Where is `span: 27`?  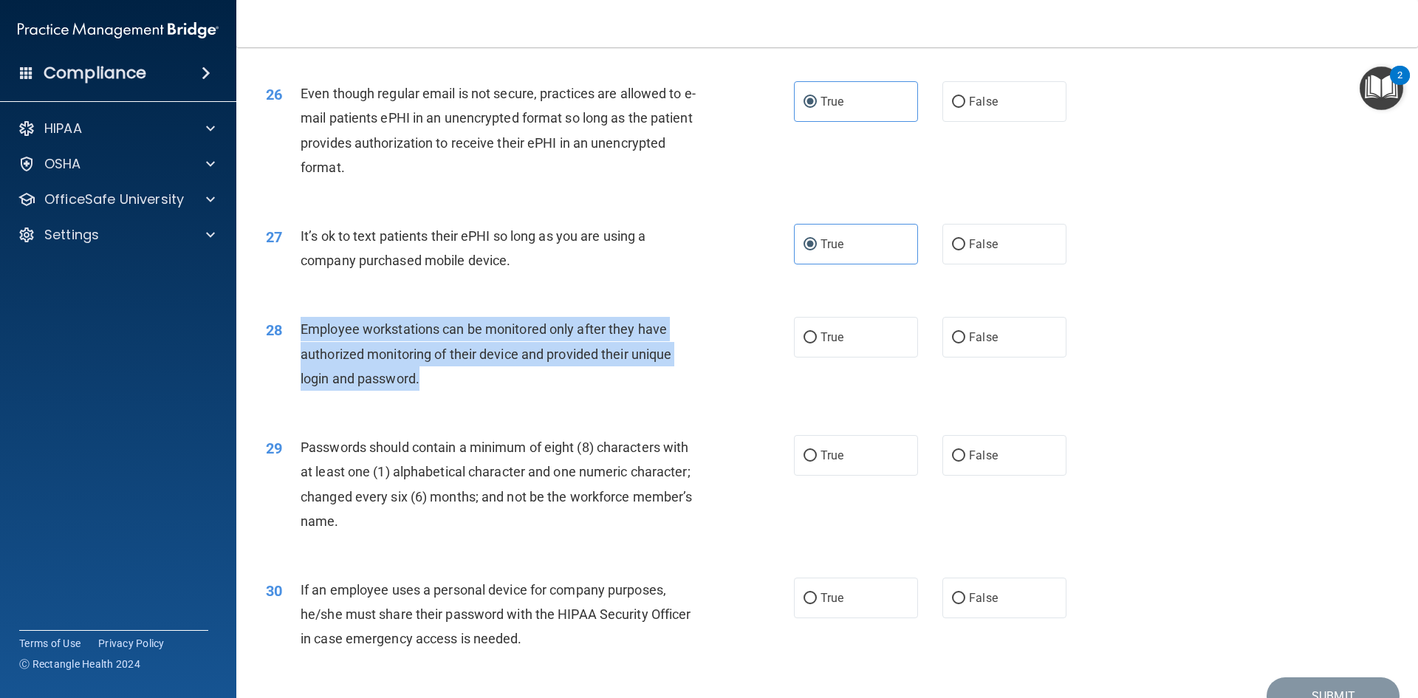
span: 27 is located at coordinates (274, 237).